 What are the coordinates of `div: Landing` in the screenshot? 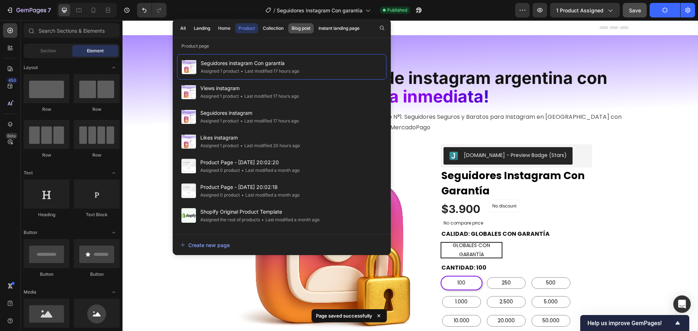 It's located at (202, 28).